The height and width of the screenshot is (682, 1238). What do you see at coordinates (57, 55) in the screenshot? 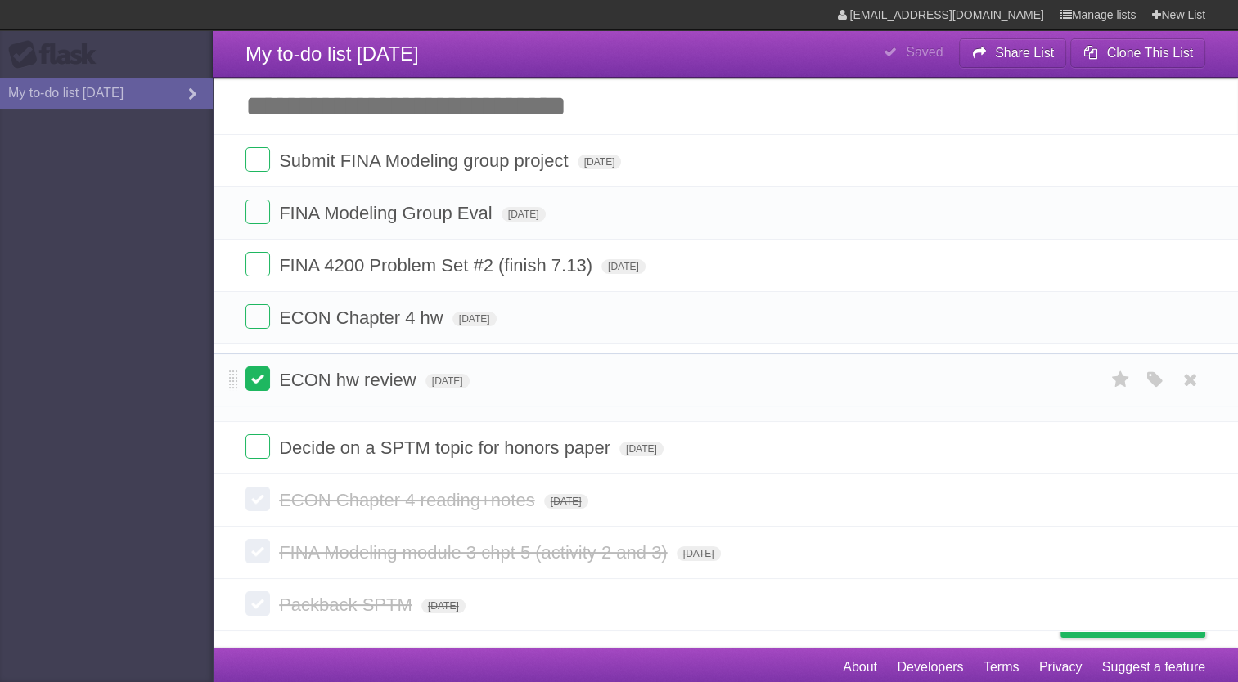
I see `div: Flask` at bounding box center [57, 55].